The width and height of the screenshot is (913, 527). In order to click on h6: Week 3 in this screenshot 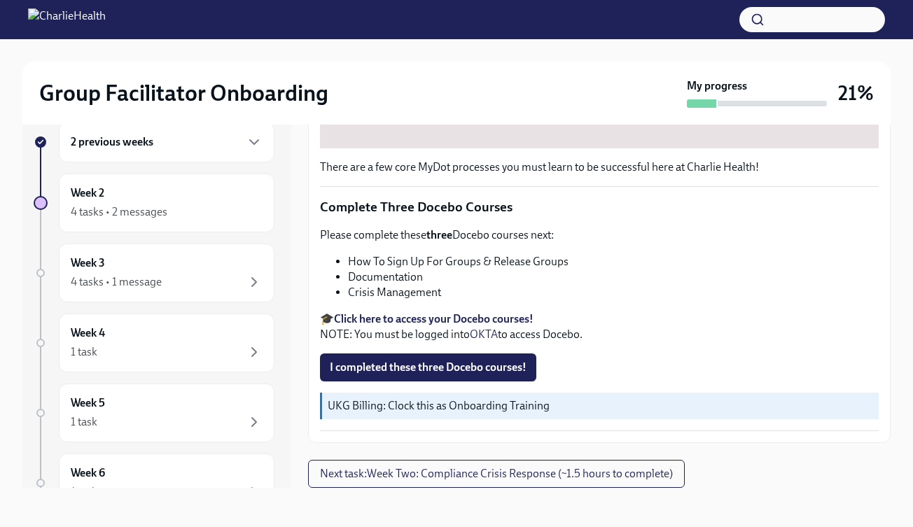, I will do `click(87, 263)`.